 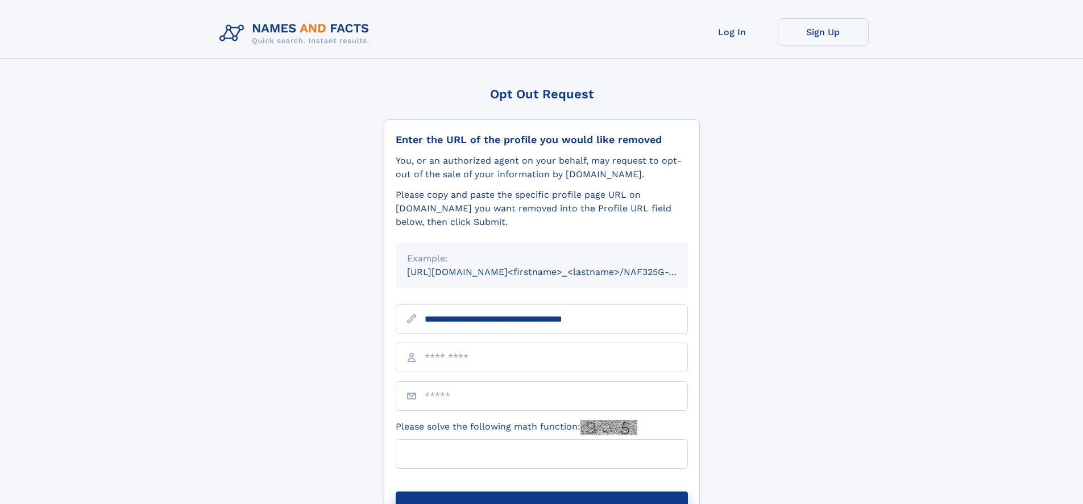 What do you see at coordinates (733, 32) in the screenshot?
I see `a: Log In` at bounding box center [733, 32].